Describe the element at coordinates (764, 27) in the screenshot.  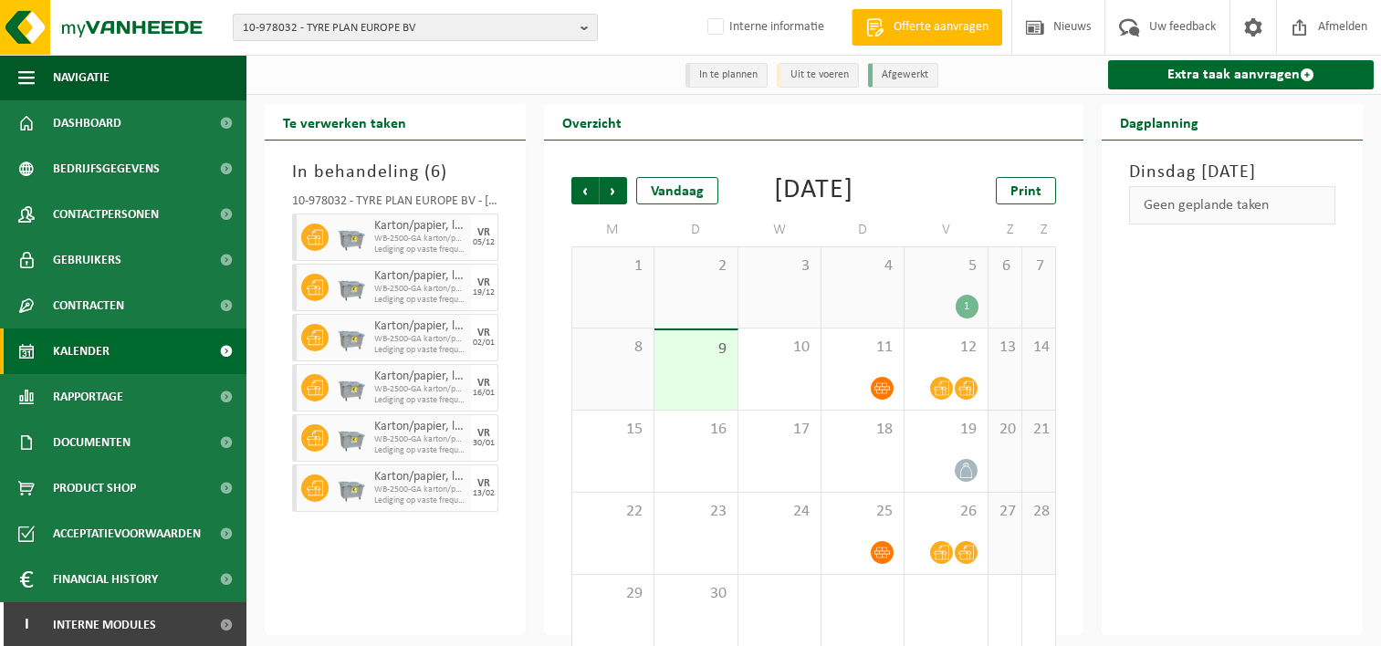
I see `label: Interne informatie` at that location.